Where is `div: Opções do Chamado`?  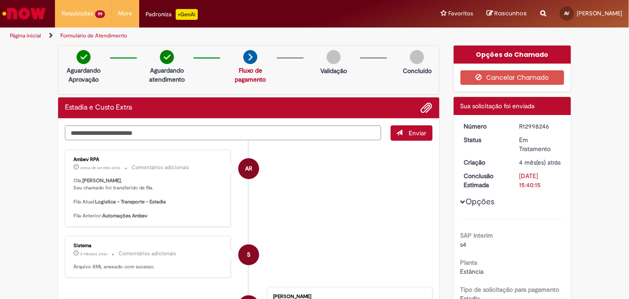 div: Opções do Chamado is located at coordinates (513, 55).